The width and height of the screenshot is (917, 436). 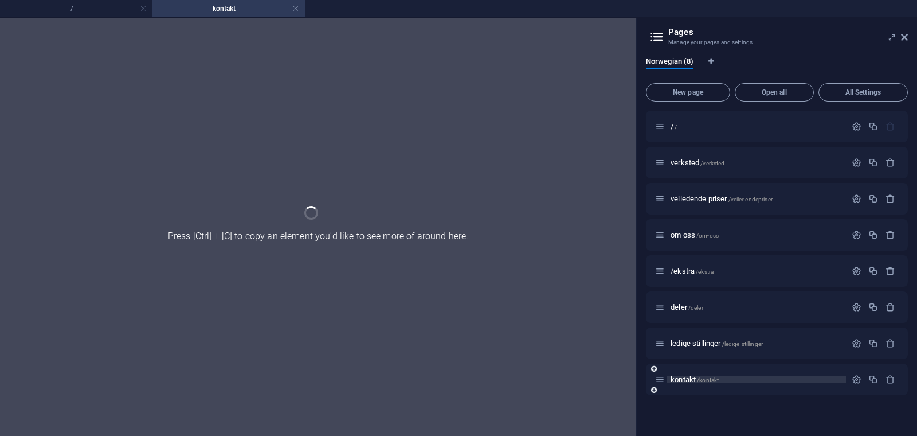 What do you see at coordinates (777, 68) in the screenshot?
I see `div: Language Tabs` at bounding box center [777, 68].